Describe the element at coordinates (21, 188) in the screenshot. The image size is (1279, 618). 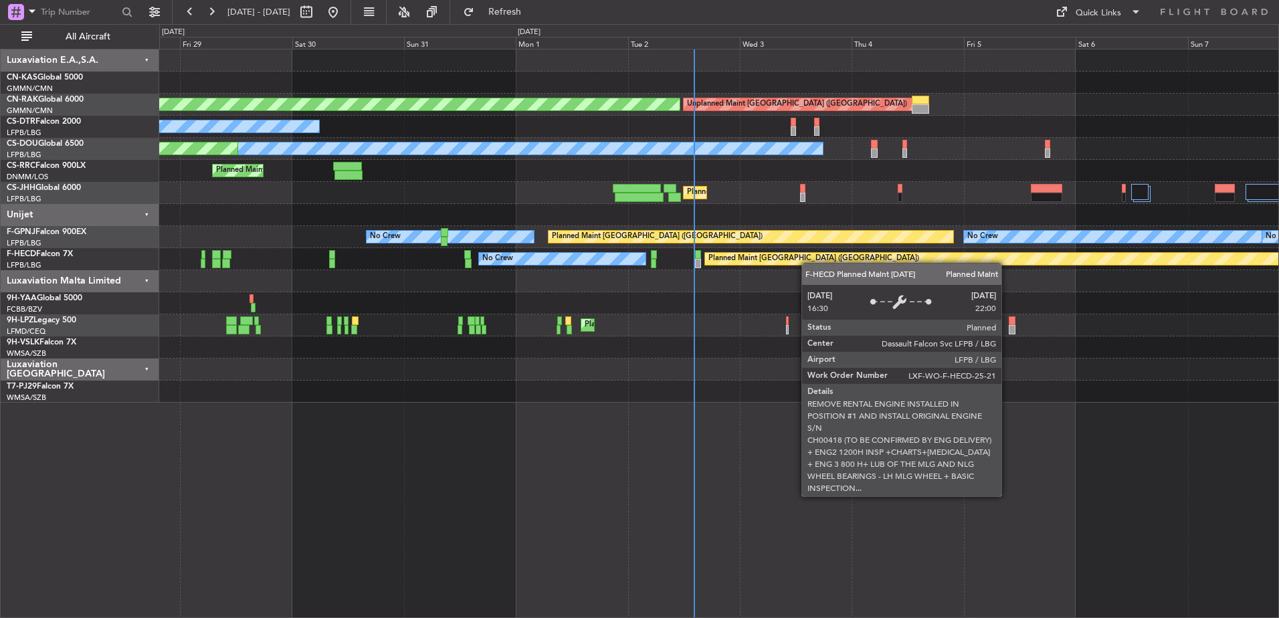
I see `span: CS-JHH` at that location.